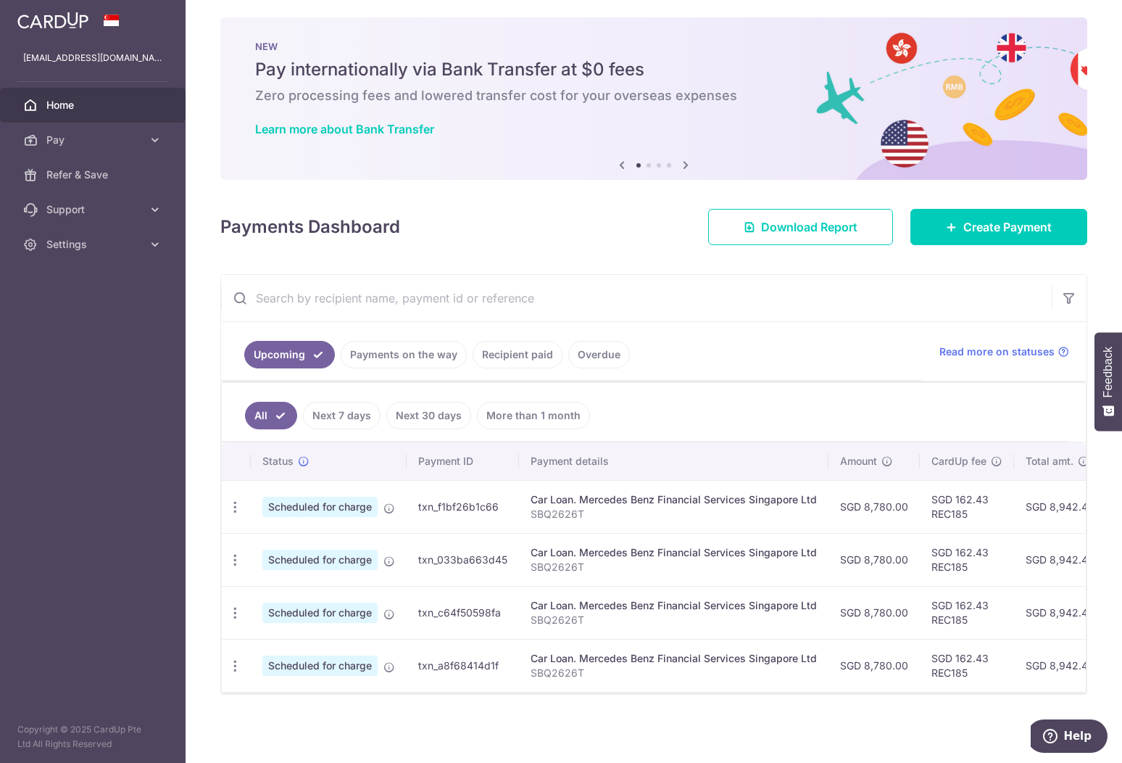 This screenshot has height=763, width=1122. I want to click on td: txn_a8f68414d1f, so click(462, 665).